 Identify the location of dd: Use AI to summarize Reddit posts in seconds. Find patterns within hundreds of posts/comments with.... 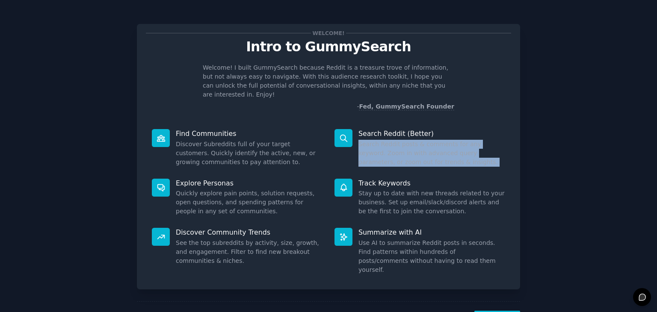
(432, 257).